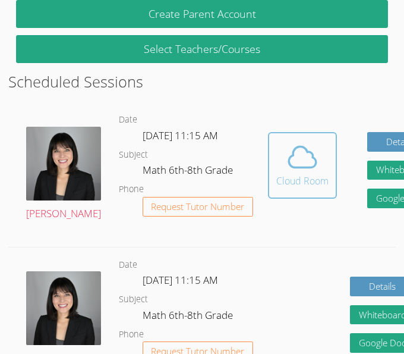 This screenshot has width=404, height=354. What do you see at coordinates (302, 165) in the screenshot?
I see `button: Cloud Room` at bounding box center [302, 165].